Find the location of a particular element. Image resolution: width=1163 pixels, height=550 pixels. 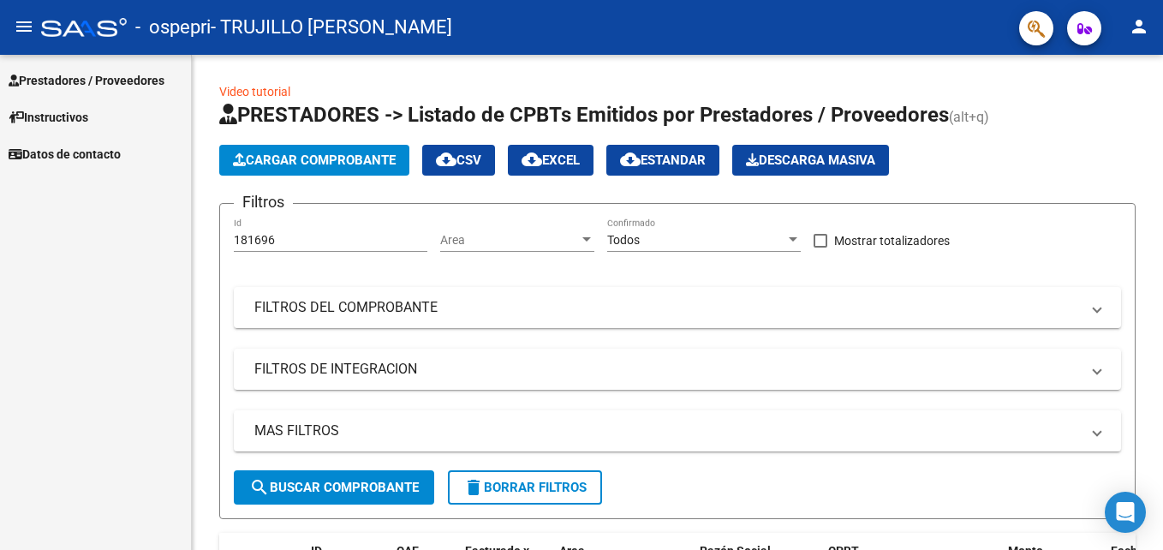

mat-panel-title: MAS FILTROS is located at coordinates (667, 431).